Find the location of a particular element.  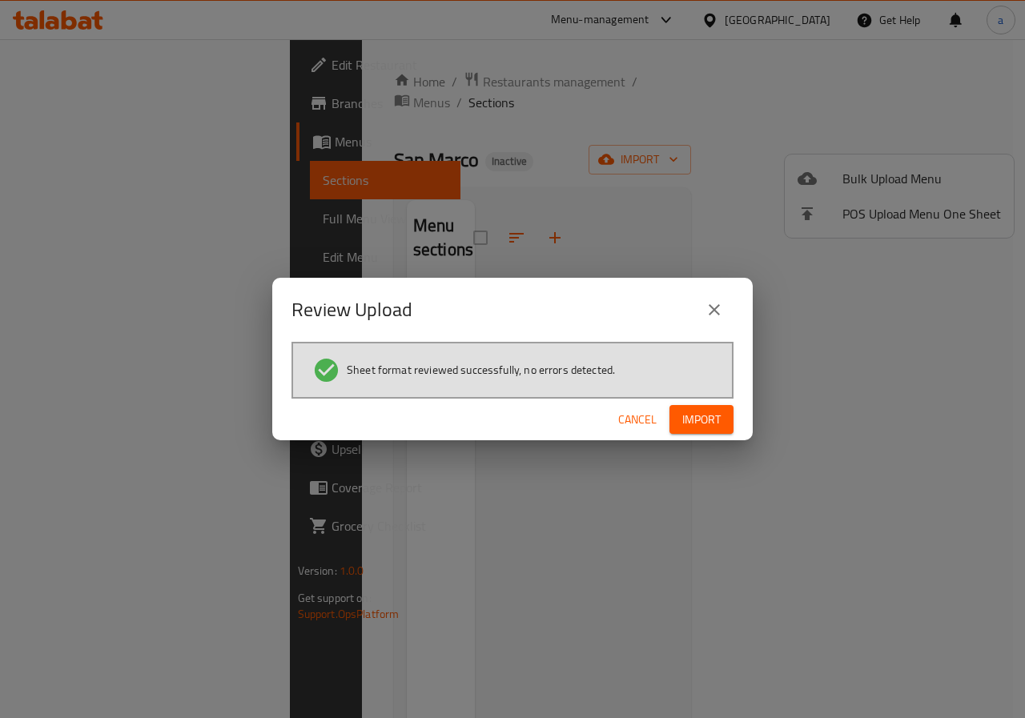

span: Cancel is located at coordinates (637, 420).